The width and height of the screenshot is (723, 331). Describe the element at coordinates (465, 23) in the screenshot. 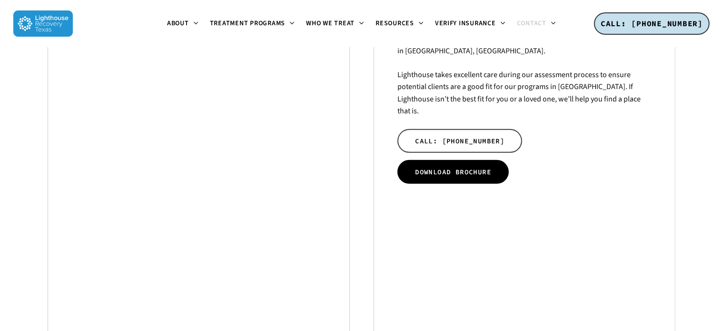

I see `span: Verify Insurance` at that location.